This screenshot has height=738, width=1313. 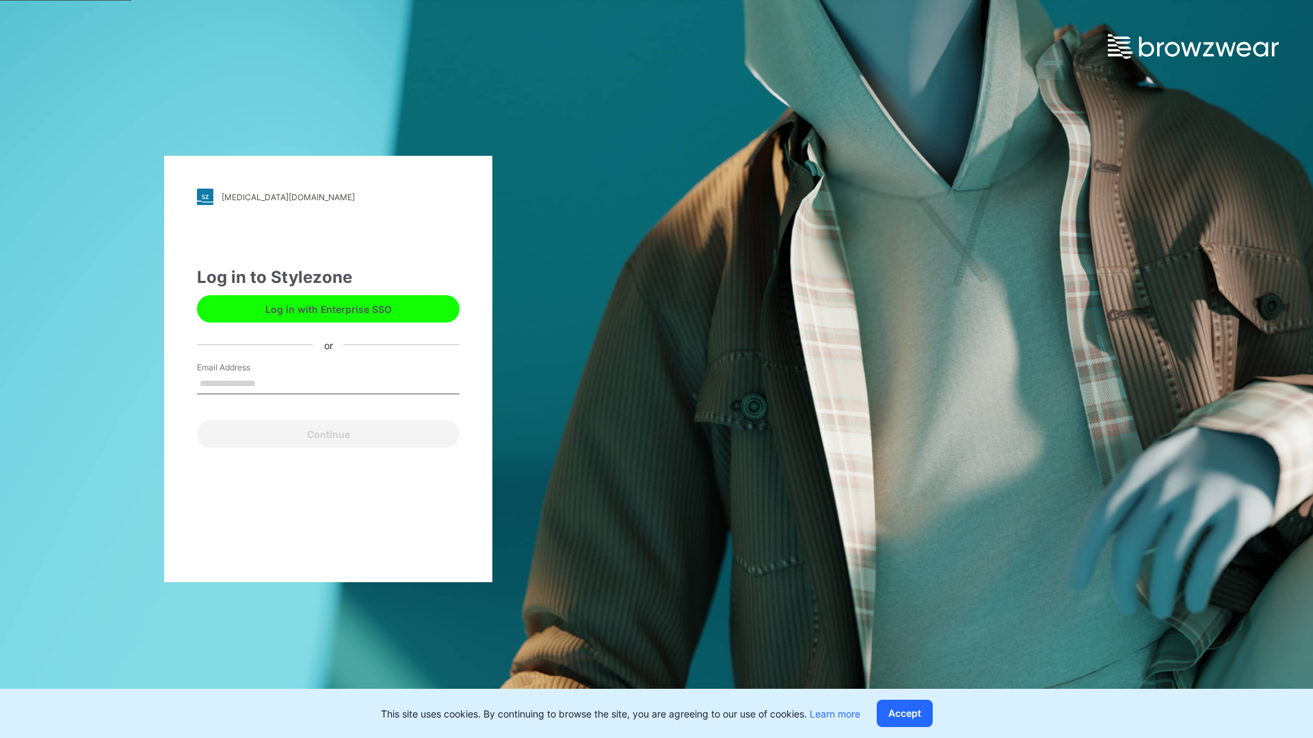 What do you see at coordinates (1193, 46) in the screenshot?
I see `img: browzwear-logo.e42bd6dac1945053ebaf764b6aa21510.svg` at bounding box center [1193, 46].